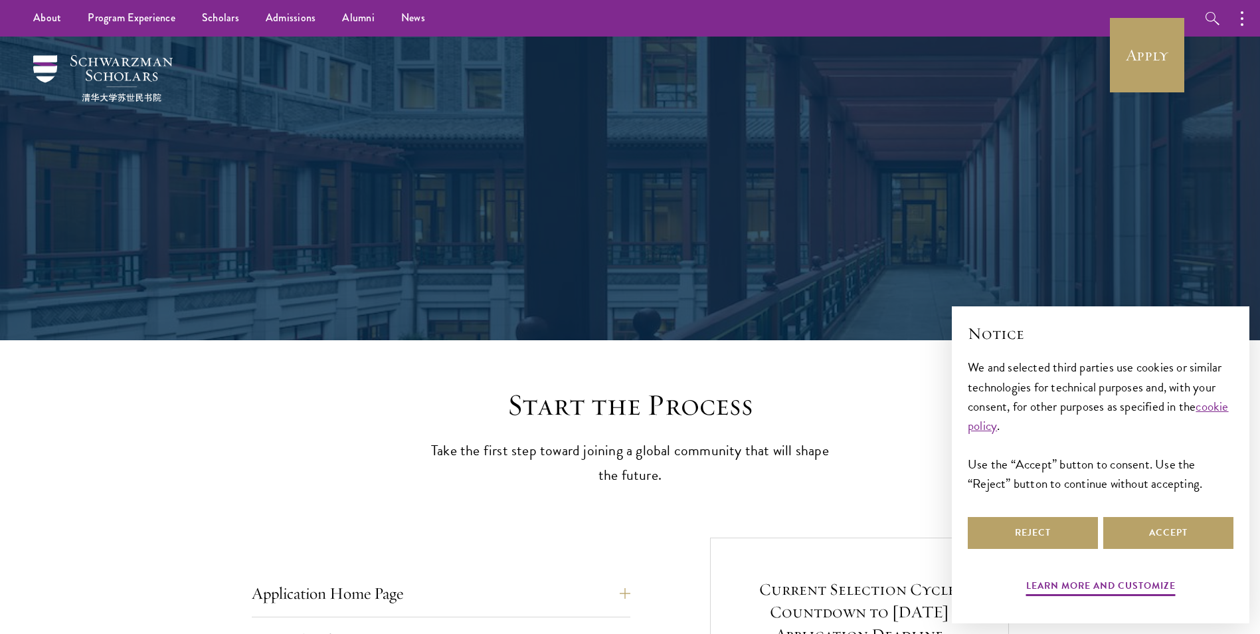 The height and width of the screenshot is (634, 1260). What do you see at coordinates (441, 593) in the screenshot?
I see `button: Application Home Page` at bounding box center [441, 593].